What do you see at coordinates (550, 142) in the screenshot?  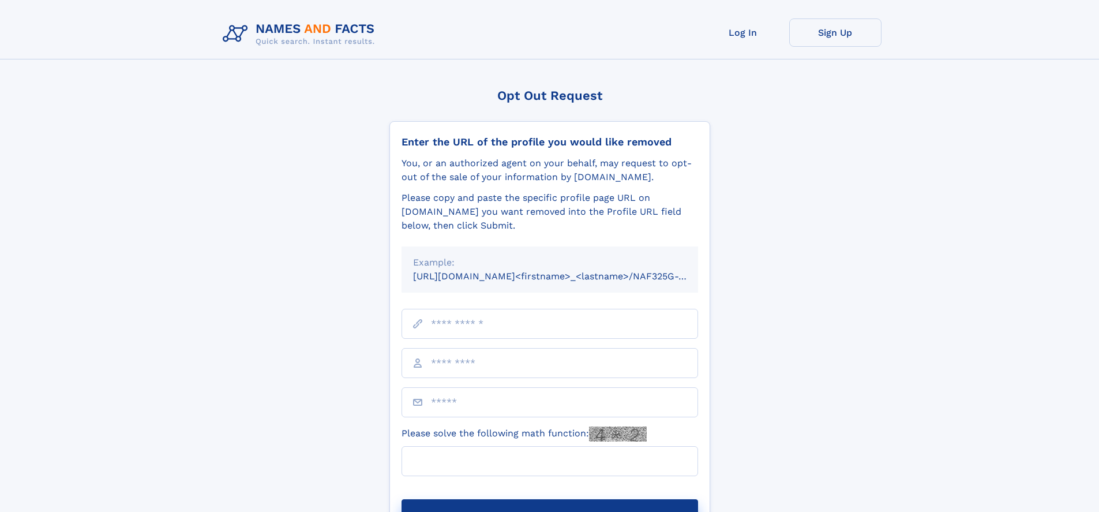 I see `div: Enter the URL of the profile you would like removed` at bounding box center [550, 142].